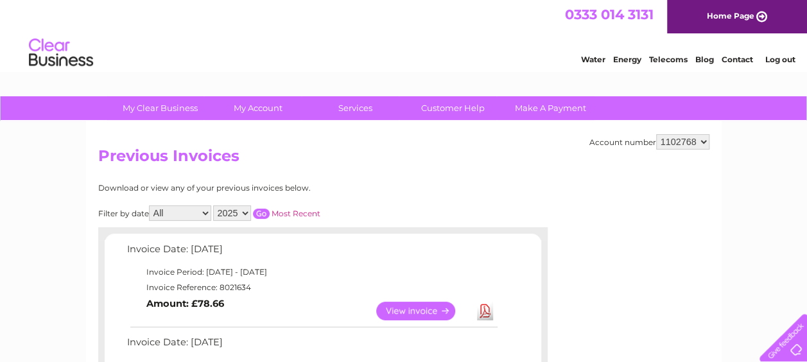  Describe the element at coordinates (610, 14) in the screenshot. I see `a: 0333 014 3131` at that location.